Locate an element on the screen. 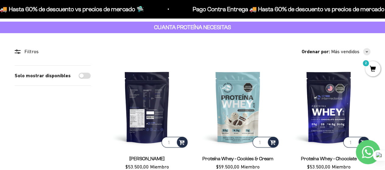 Image resolution: width=385 pixels, height=170 pixels. a: 2 is located at coordinates (373, 69).